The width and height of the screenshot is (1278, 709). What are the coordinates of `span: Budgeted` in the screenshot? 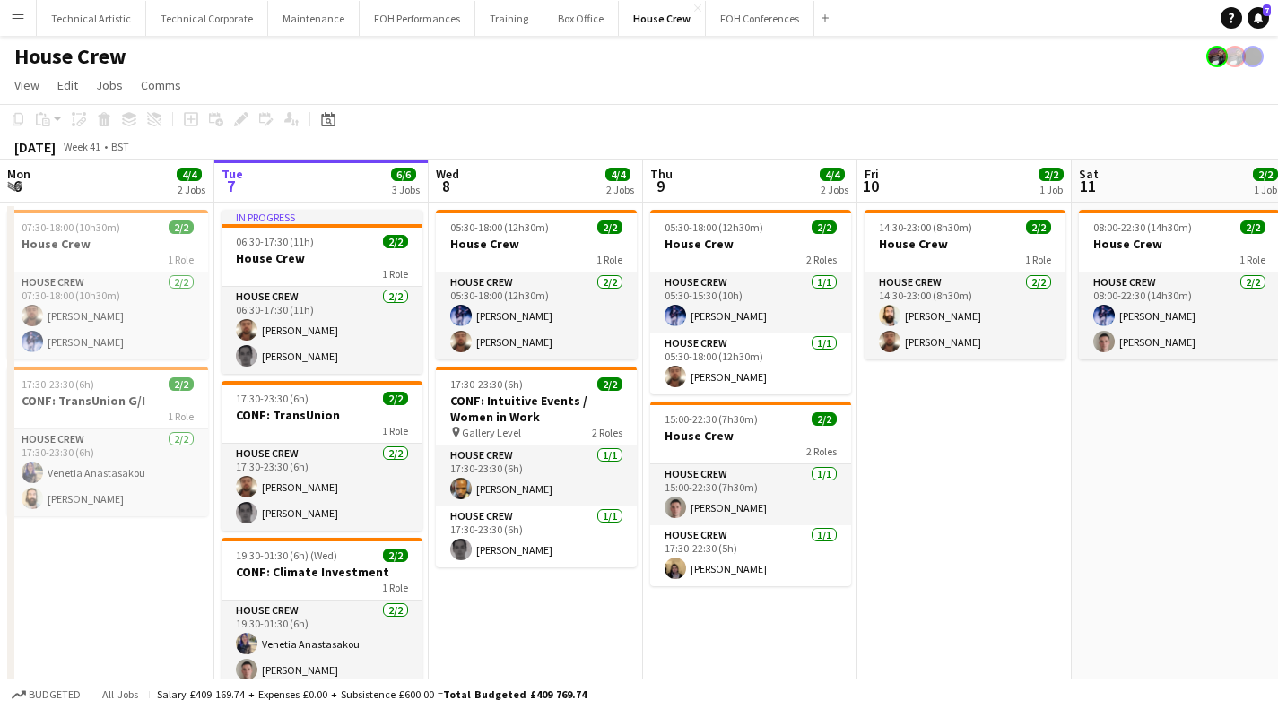 It's located at (55, 695).